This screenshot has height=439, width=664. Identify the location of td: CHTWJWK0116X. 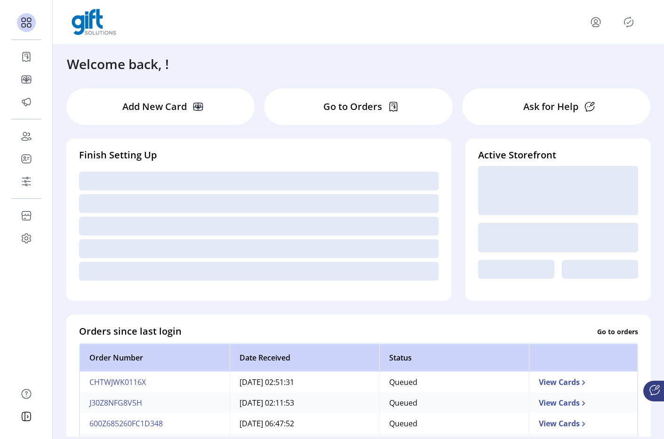
(155, 382).